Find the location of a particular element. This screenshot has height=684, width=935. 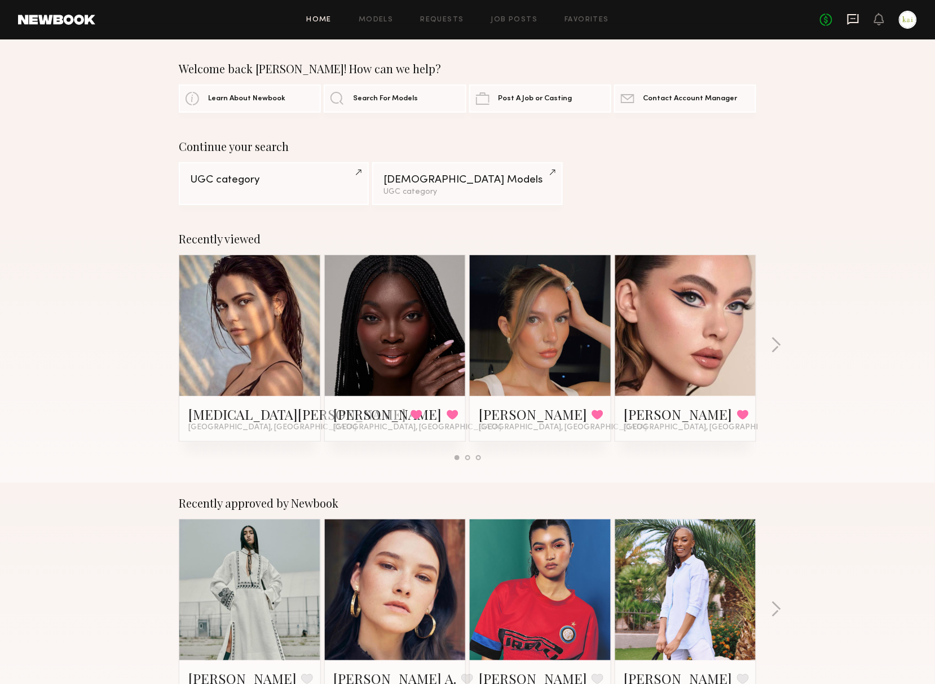

span: Contact Account Manager is located at coordinates (690, 99).